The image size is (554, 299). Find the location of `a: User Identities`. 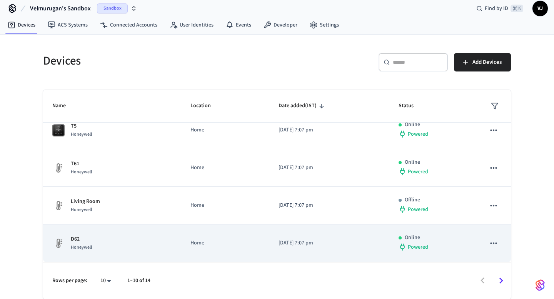

a: User Identities is located at coordinates (192, 25).